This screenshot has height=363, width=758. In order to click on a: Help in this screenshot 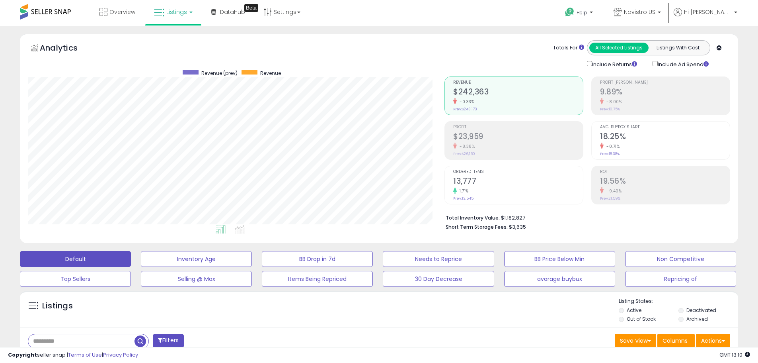, I will do `click(580, 14)`.